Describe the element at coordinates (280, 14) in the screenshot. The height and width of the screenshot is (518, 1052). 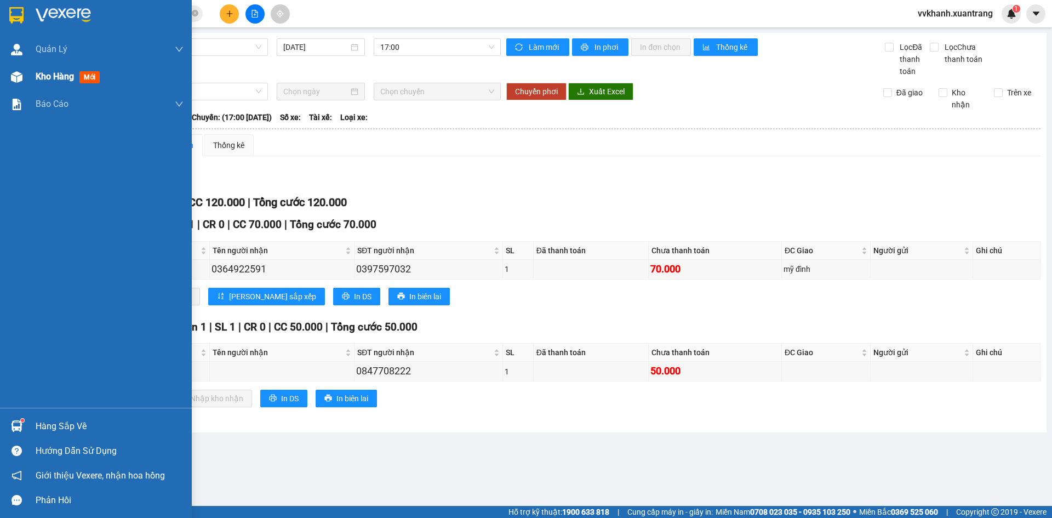
I see `span: aim` at that location.